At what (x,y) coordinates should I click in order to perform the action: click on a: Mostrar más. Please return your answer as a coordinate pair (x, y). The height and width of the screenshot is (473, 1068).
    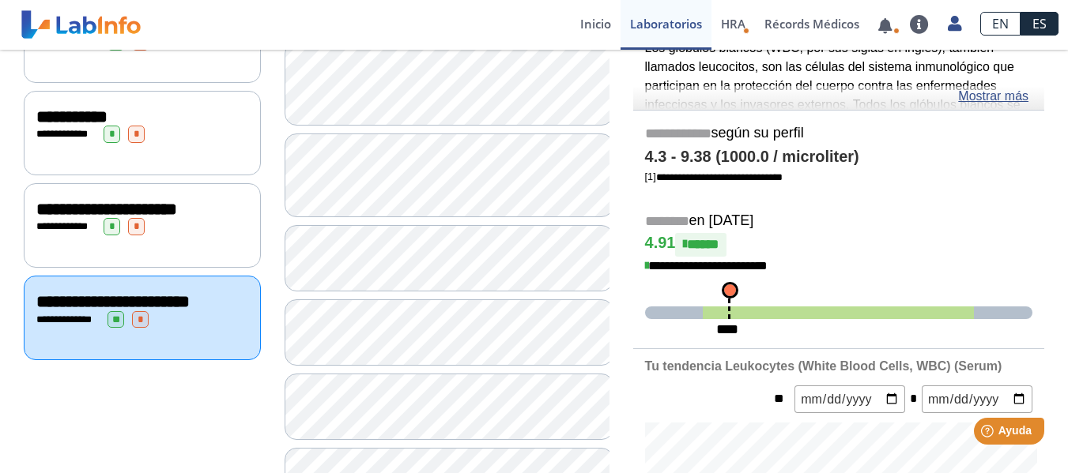
    Looking at the image, I should click on (993, 96).